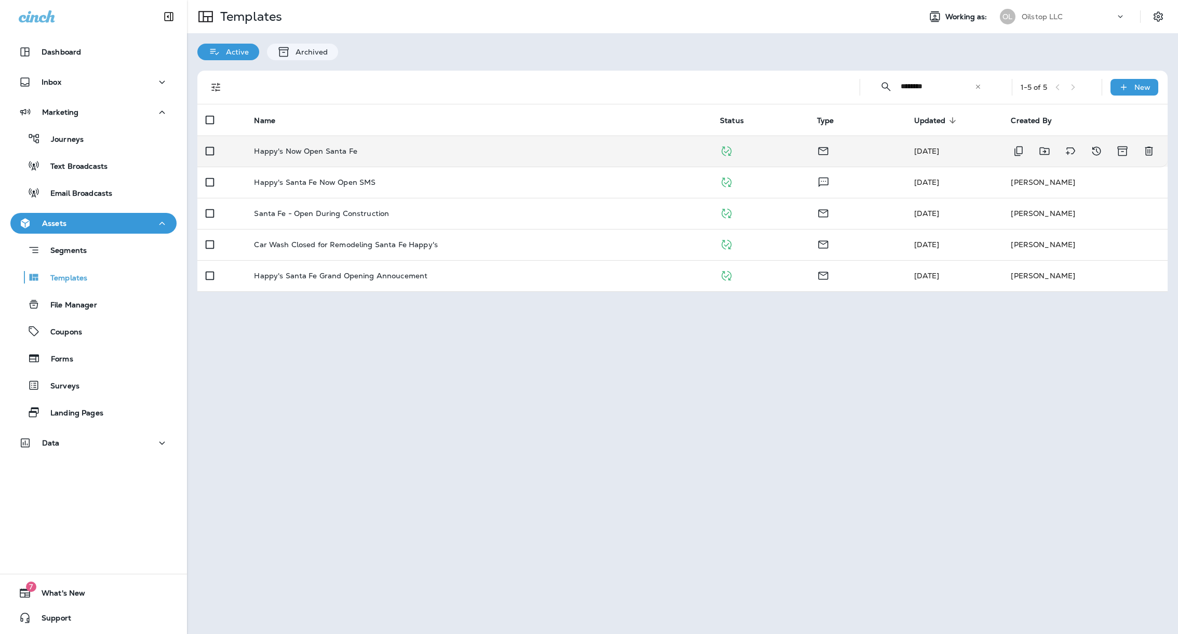  Describe the element at coordinates (62, 140) in the screenshot. I see `p: Journeys` at that location.